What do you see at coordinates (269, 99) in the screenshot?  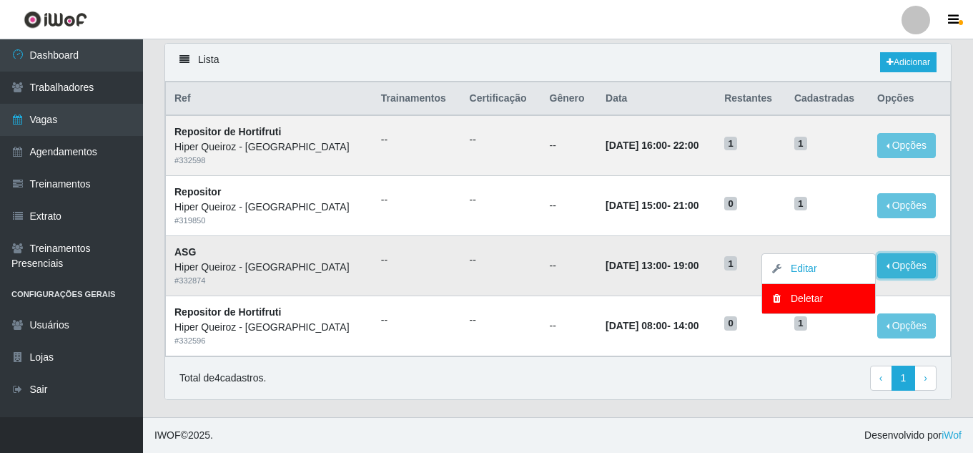 I see `th: Ref` at bounding box center [269, 99].